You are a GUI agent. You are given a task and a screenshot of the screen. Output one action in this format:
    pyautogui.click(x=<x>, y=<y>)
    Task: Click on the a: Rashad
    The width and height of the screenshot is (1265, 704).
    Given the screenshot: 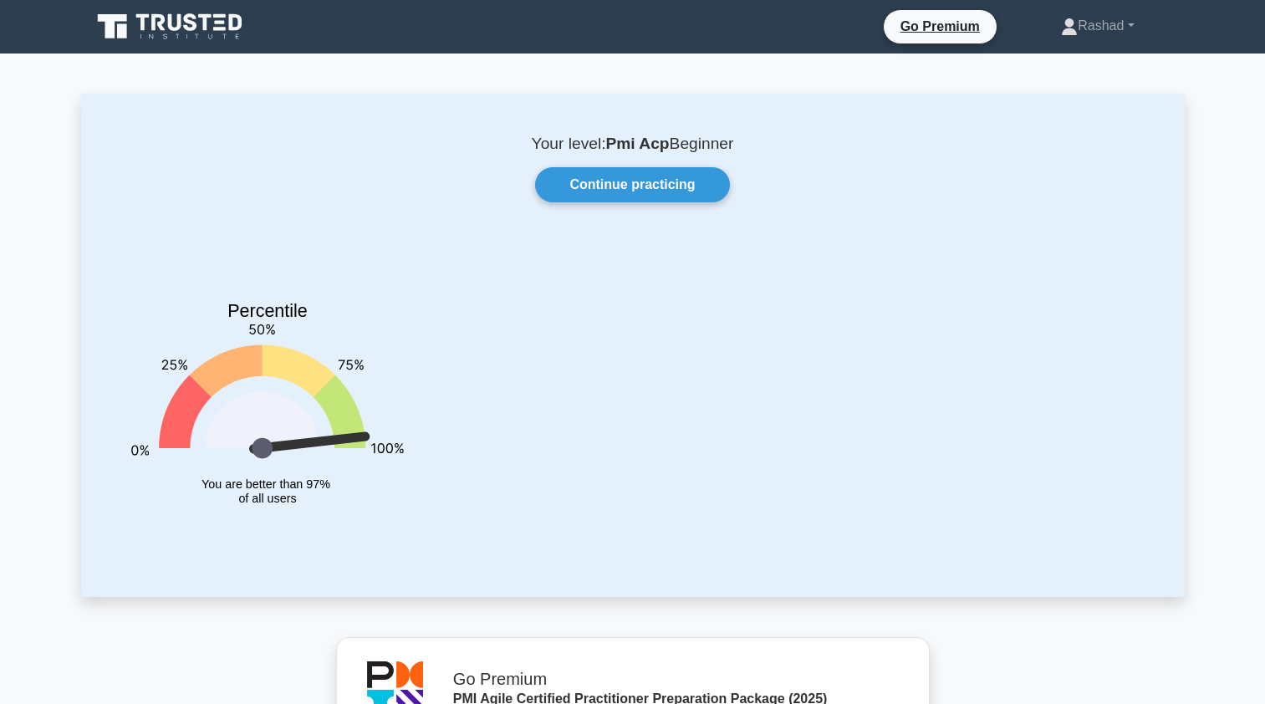 What is the action you would take?
    pyautogui.click(x=1097, y=26)
    